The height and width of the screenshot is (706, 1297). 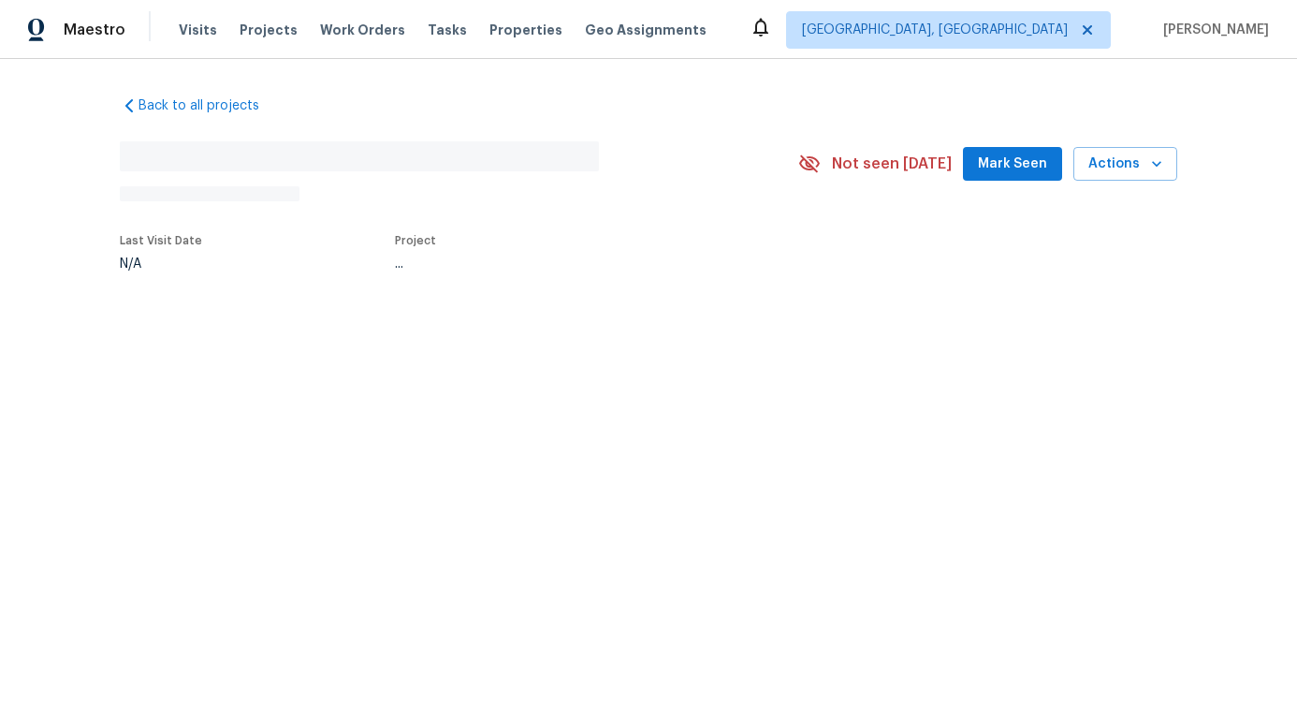 What do you see at coordinates (1125, 164) in the screenshot?
I see `button: Actions` at bounding box center [1125, 164].